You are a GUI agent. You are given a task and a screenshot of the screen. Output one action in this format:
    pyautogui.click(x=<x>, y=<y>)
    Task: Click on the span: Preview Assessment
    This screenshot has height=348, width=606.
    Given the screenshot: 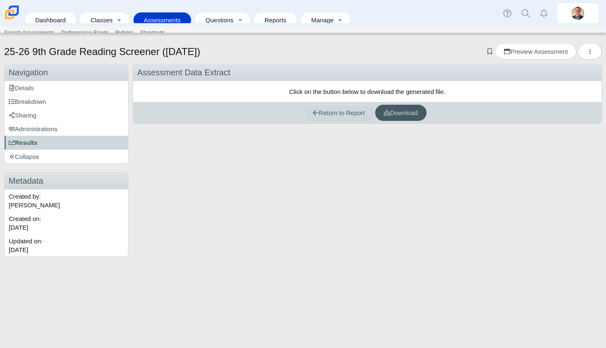 What is the action you would take?
    pyautogui.click(x=535, y=51)
    